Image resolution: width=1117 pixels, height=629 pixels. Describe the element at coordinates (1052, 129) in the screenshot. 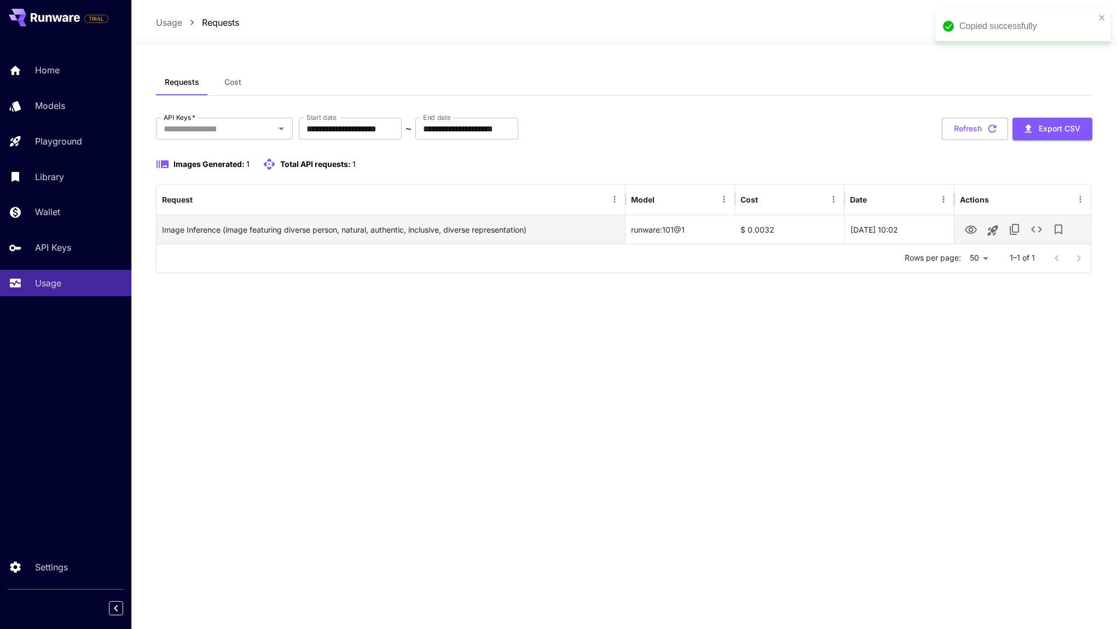

I see `button: Export CSV` at that location.